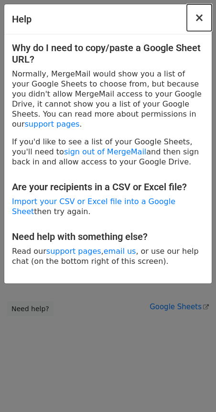 This screenshot has width=216, height=412. I want to click on p: If you'd like to see a list of your Google Sheets, you'll need to and then sign back in and allow..., so click(108, 152).